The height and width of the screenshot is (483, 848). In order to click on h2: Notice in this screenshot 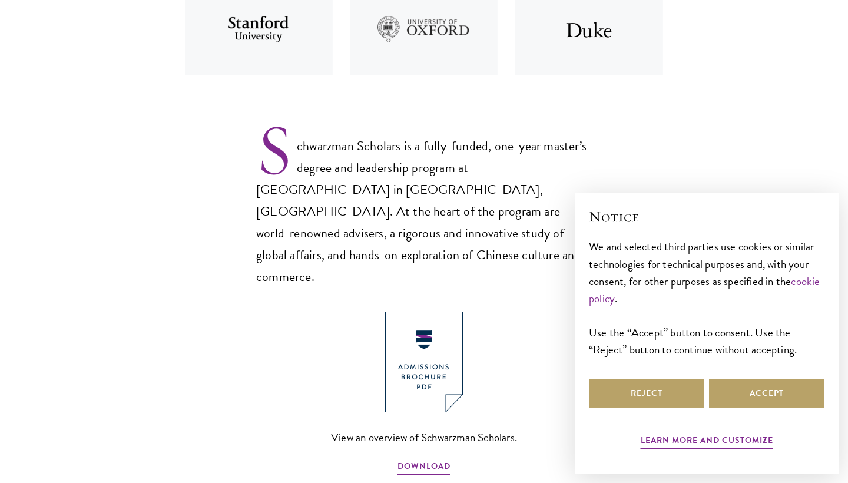, I will do `click(706, 217)`.